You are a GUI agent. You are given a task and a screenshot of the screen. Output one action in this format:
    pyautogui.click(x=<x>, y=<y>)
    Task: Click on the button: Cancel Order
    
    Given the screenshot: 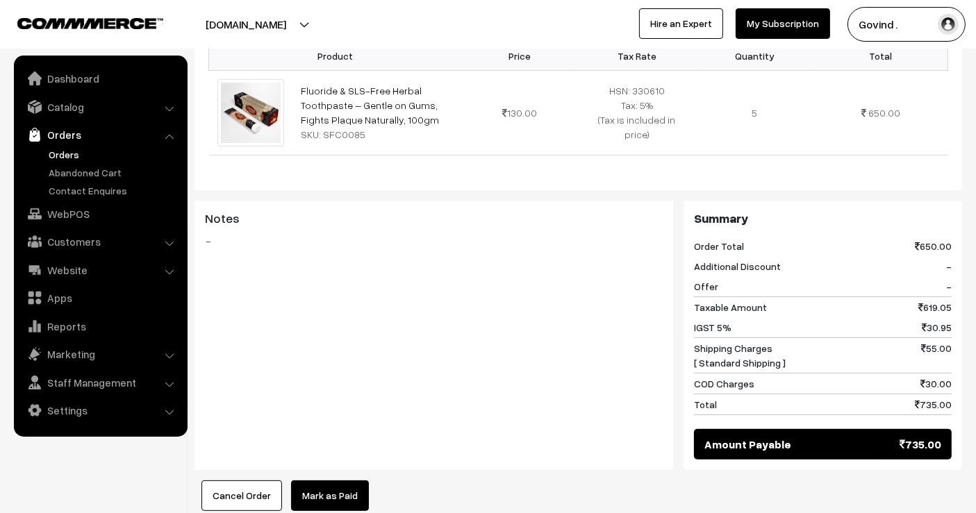 What is the action you would take?
    pyautogui.click(x=242, y=496)
    